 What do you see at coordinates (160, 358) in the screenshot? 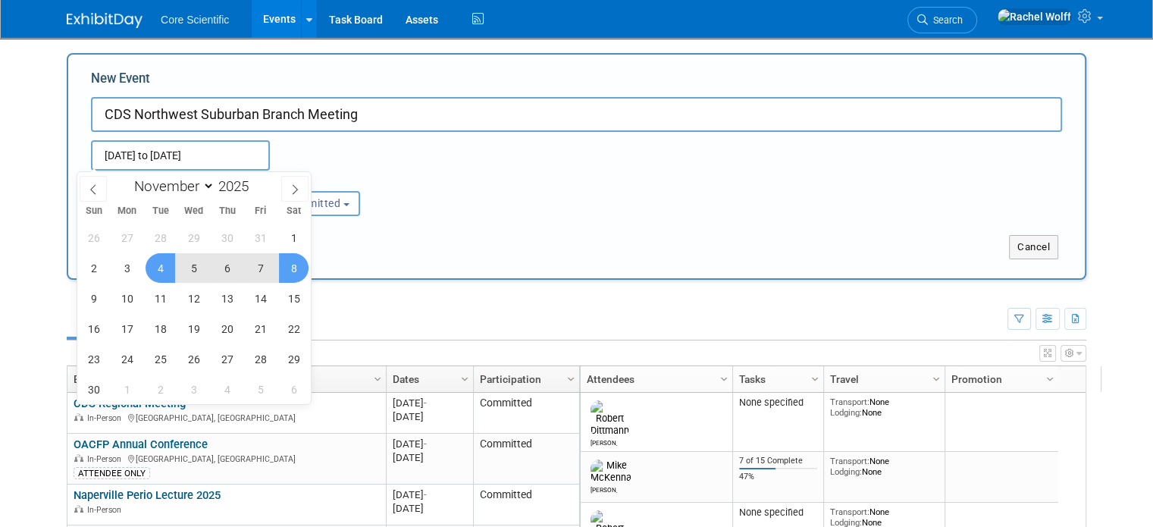
I see `span: November 25, 2025` at bounding box center [160, 358].